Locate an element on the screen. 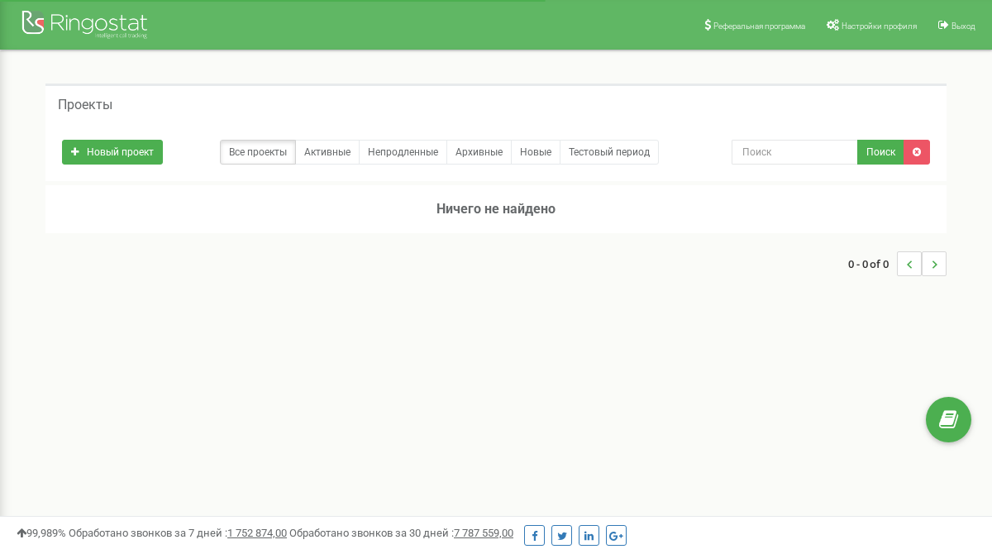 This screenshot has width=992, height=554. a: Активные is located at coordinates (327, 152).